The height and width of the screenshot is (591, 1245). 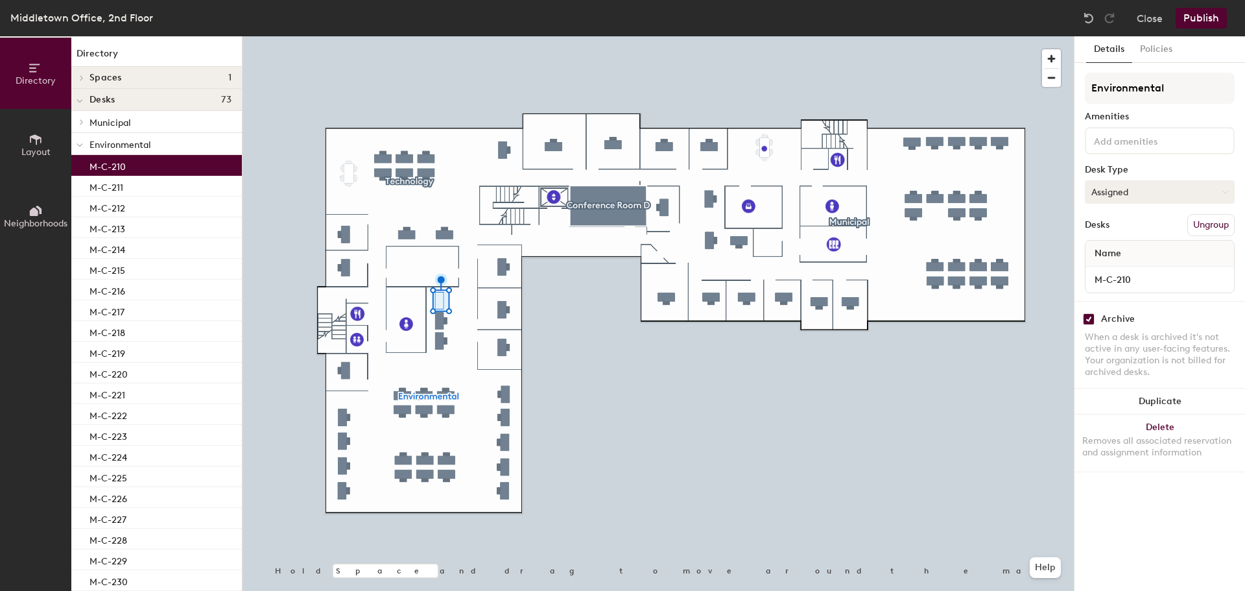 I want to click on span: Neighborhoods, so click(x=36, y=223).